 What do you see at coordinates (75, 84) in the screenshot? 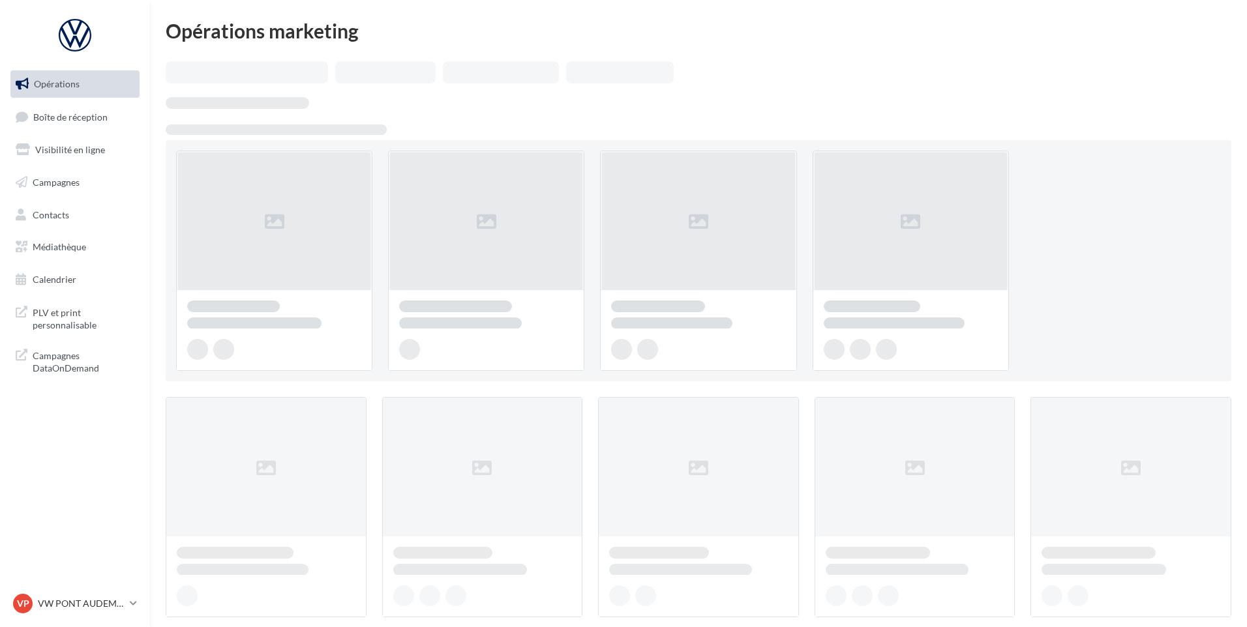
I see `a: Opérations` at bounding box center [75, 84].